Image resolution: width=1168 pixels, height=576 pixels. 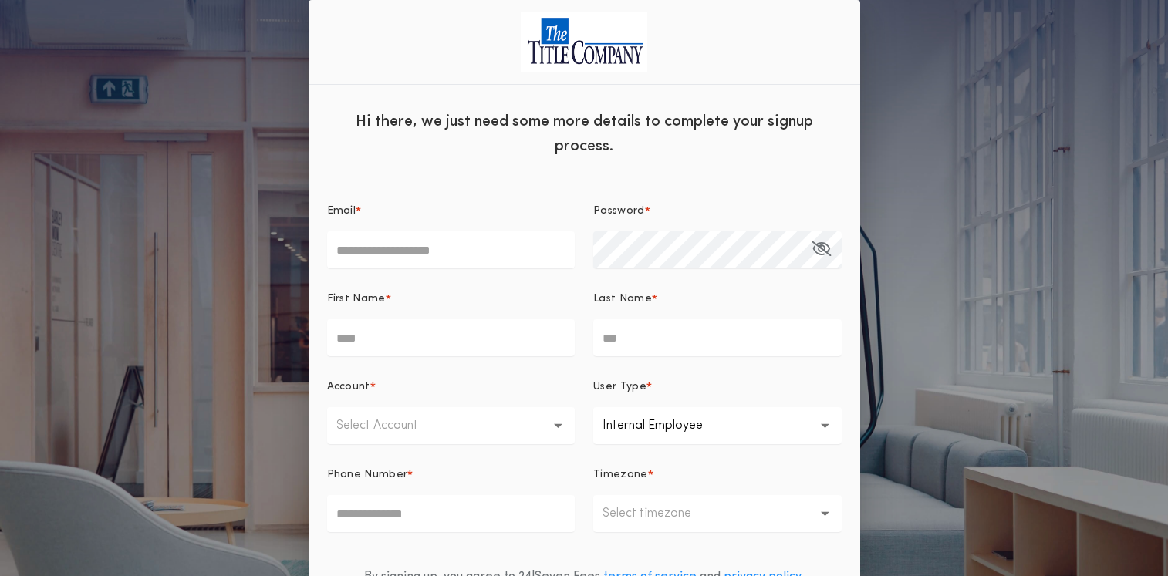 What do you see at coordinates (390, 426) in the screenshot?
I see `p: Select Account` at bounding box center [390, 426].